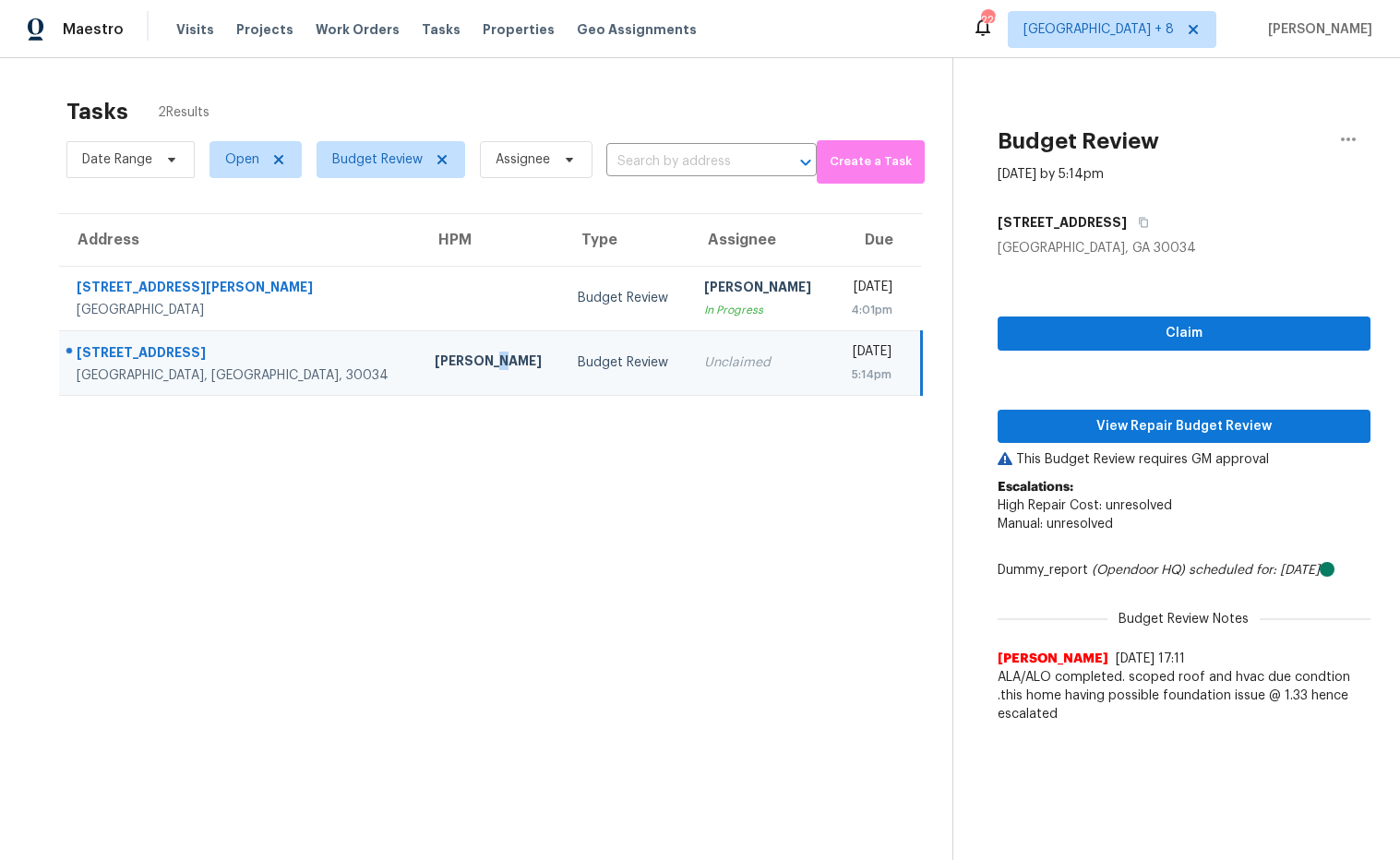 Image resolution: width=1400 pixels, height=860 pixels. Describe the element at coordinates (117, 160) in the screenshot. I see `span: Date Range` at that location.